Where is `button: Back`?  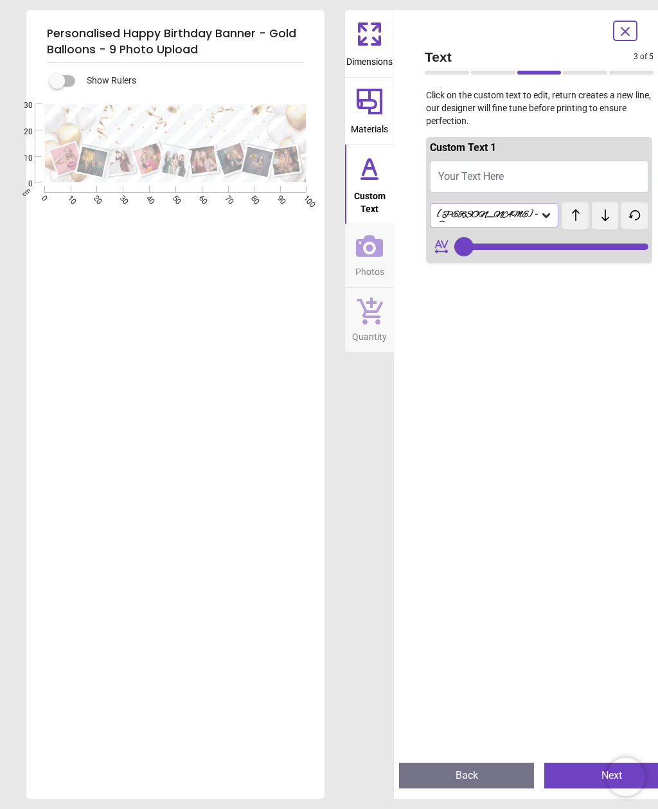 button: Back is located at coordinates (466, 775).